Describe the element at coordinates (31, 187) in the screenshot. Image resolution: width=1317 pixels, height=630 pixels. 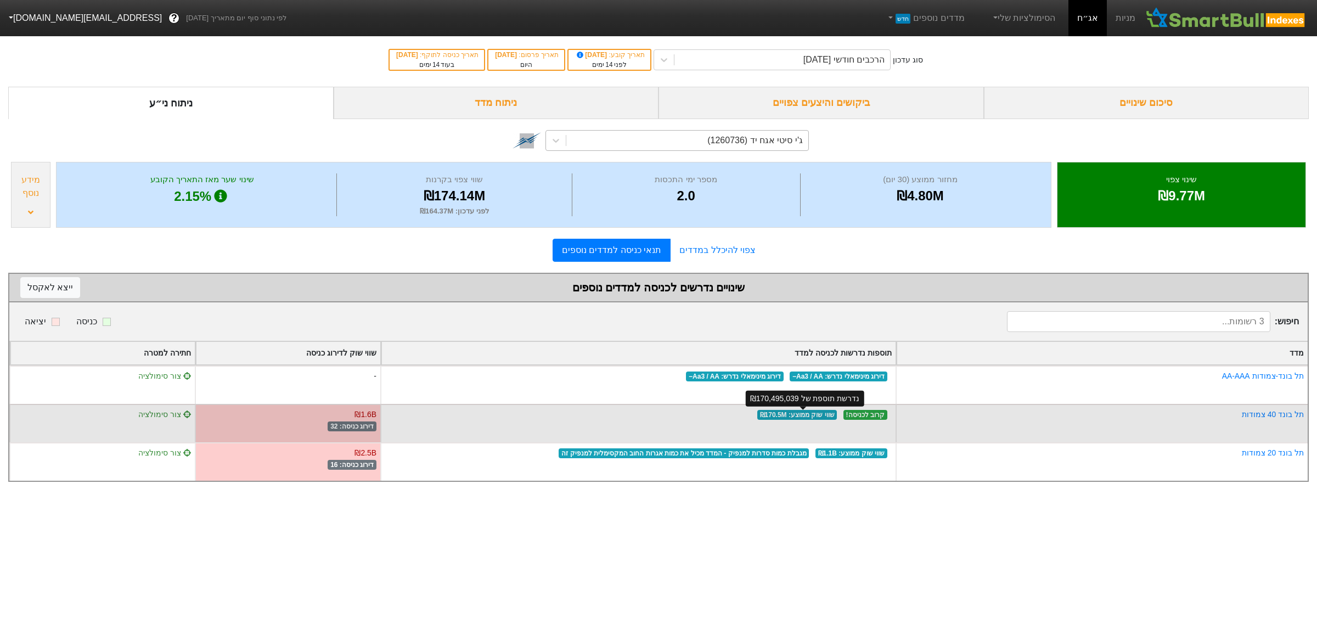
I see `div: מידע נוסף` at that location.